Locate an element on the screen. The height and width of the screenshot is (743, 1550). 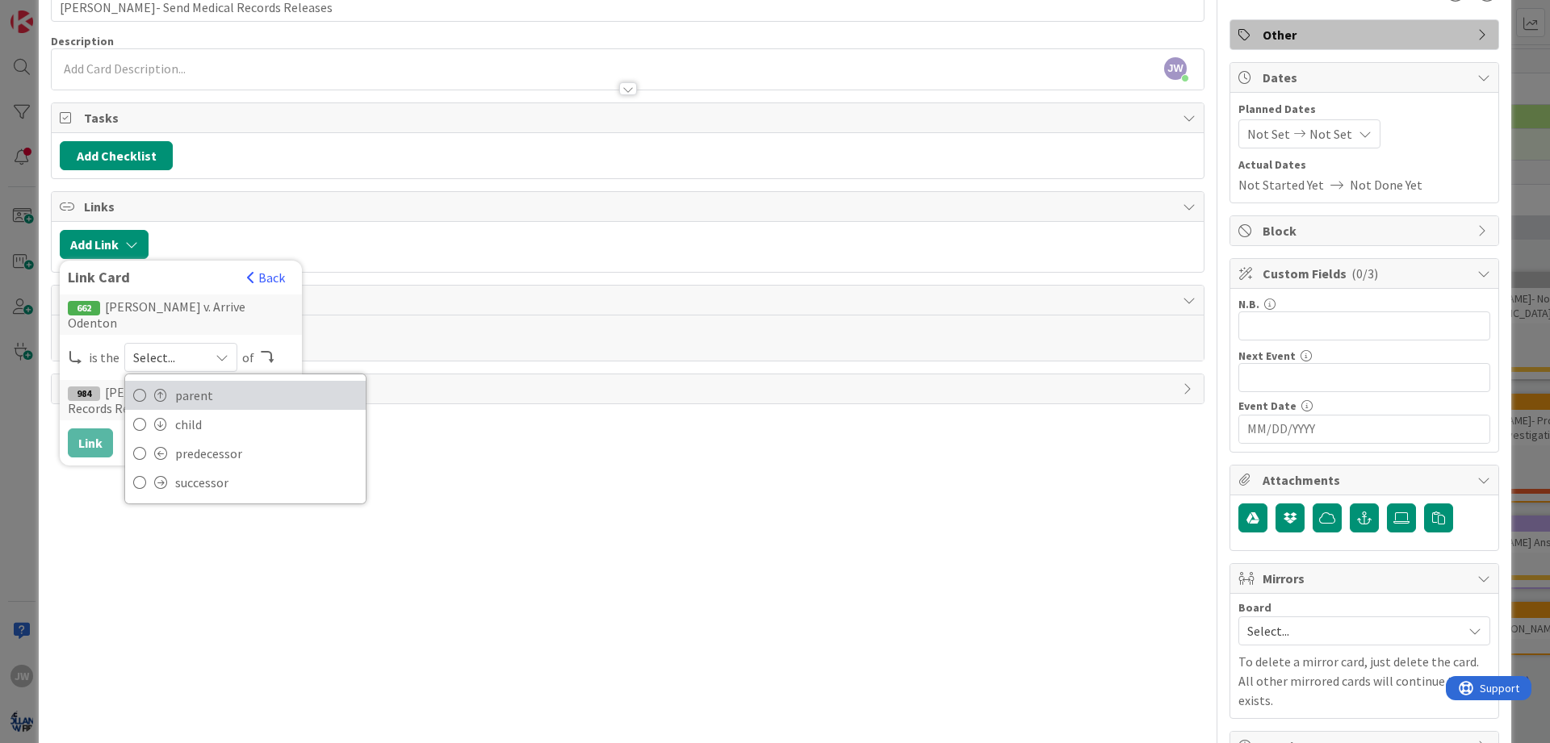
span: Actual Dates is located at coordinates (1364, 165).